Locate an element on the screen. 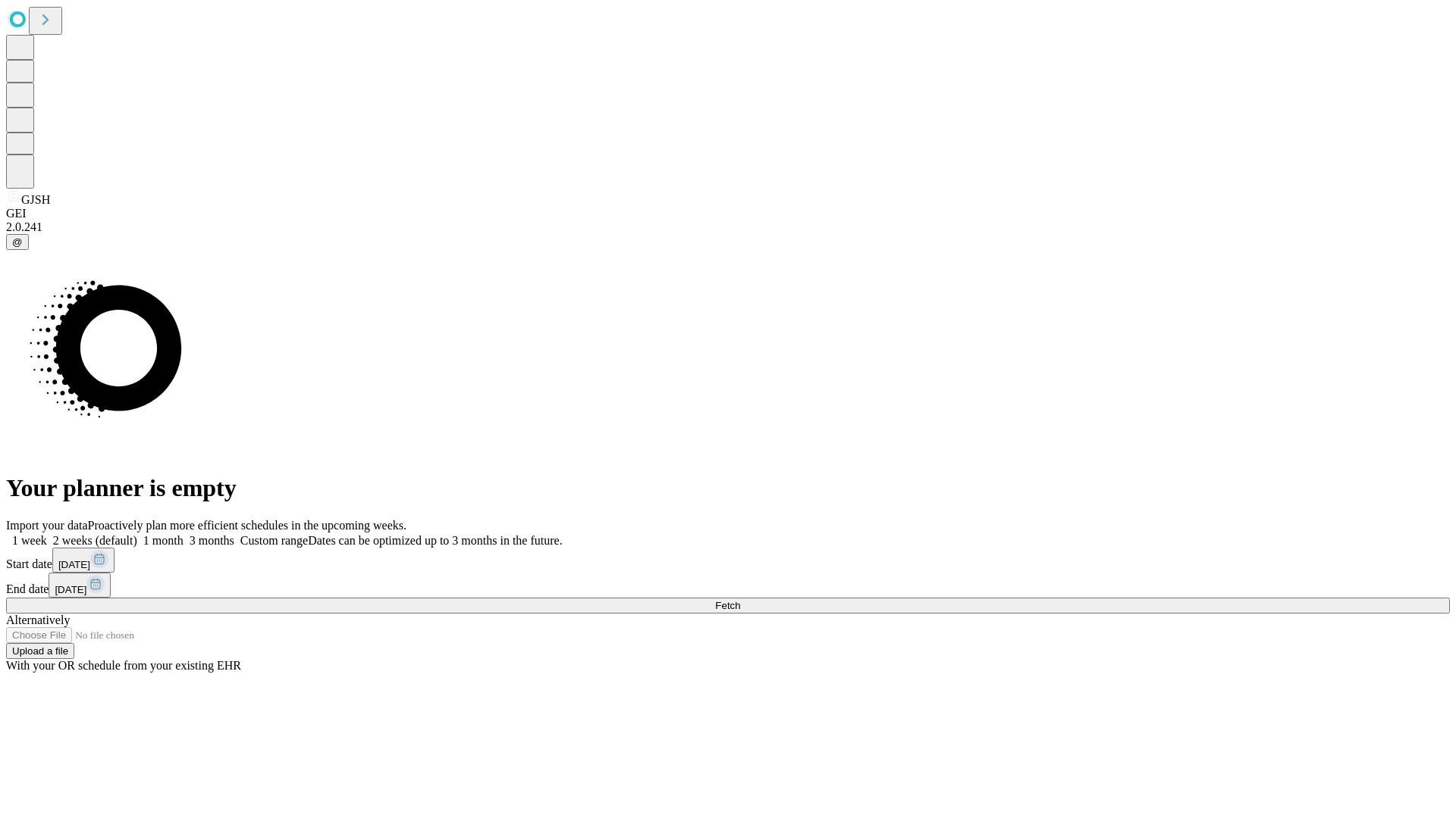 Image resolution: width=1456 pixels, height=818 pixels. button: Upload a file is located at coordinates (40, 651).